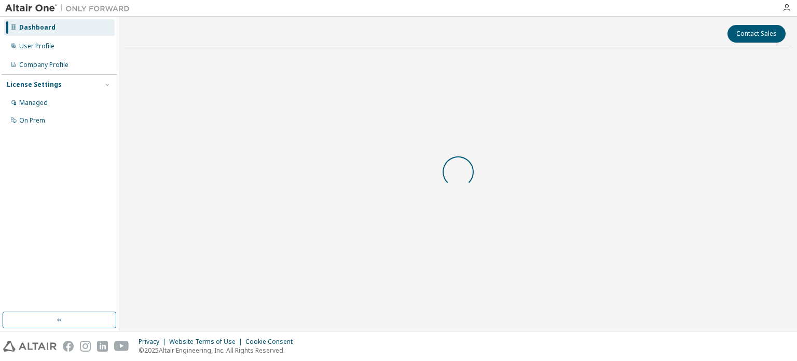 The height and width of the screenshot is (361, 797). What do you see at coordinates (85, 346) in the screenshot?
I see `img: instagram.svg` at bounding box center [85, 346].